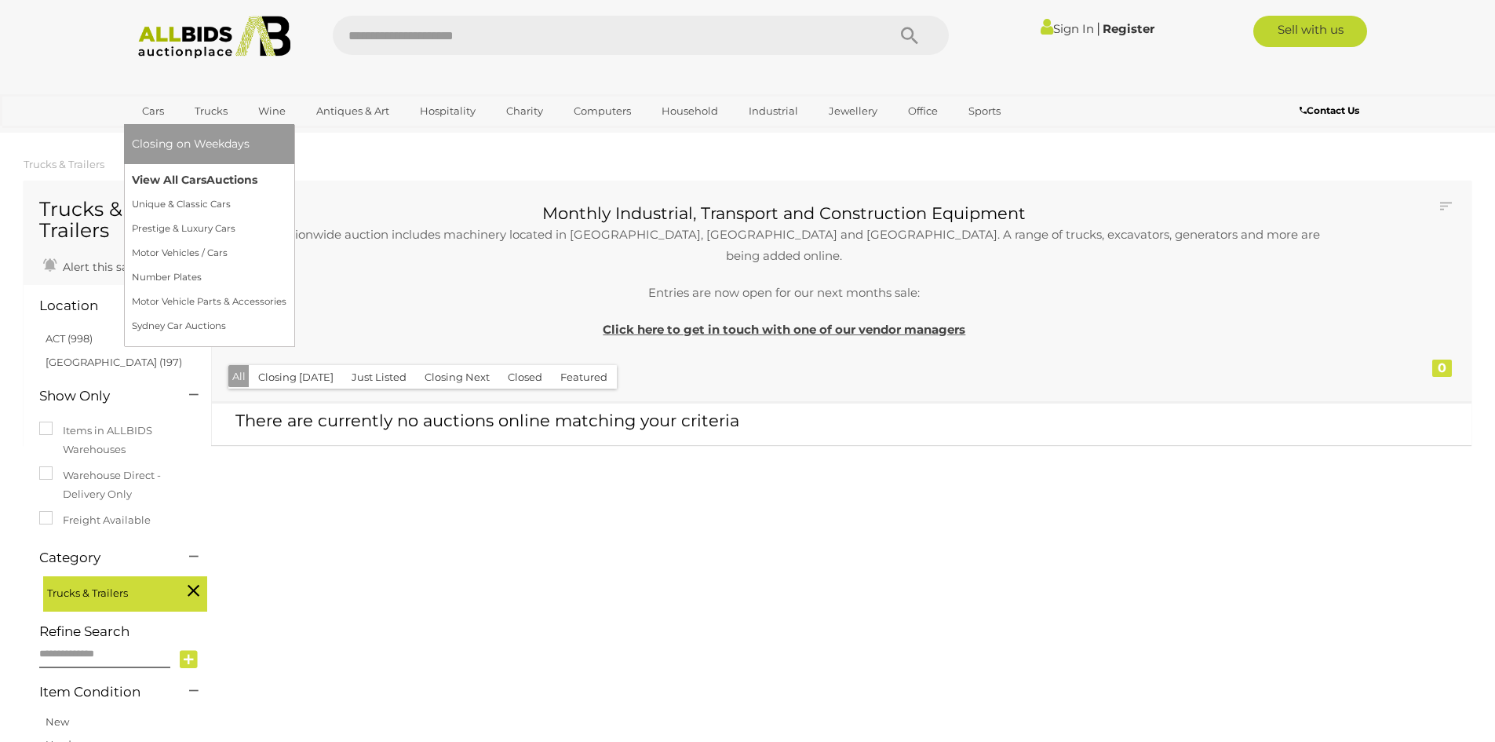 Image resolution: width=1495 pixels, height=742 pixels. Describe the element at coordinates (117, 220) in the screenshot. I see `h1: Trucks & Trailers` at that location.